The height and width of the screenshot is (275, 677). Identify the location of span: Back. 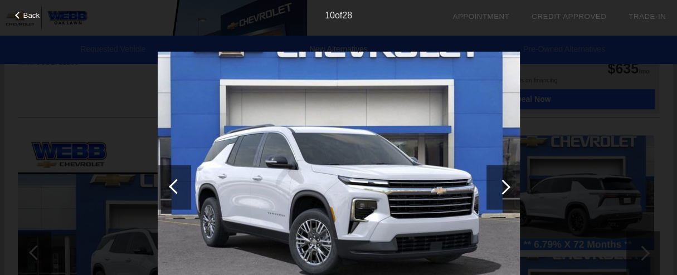
(32, 15).